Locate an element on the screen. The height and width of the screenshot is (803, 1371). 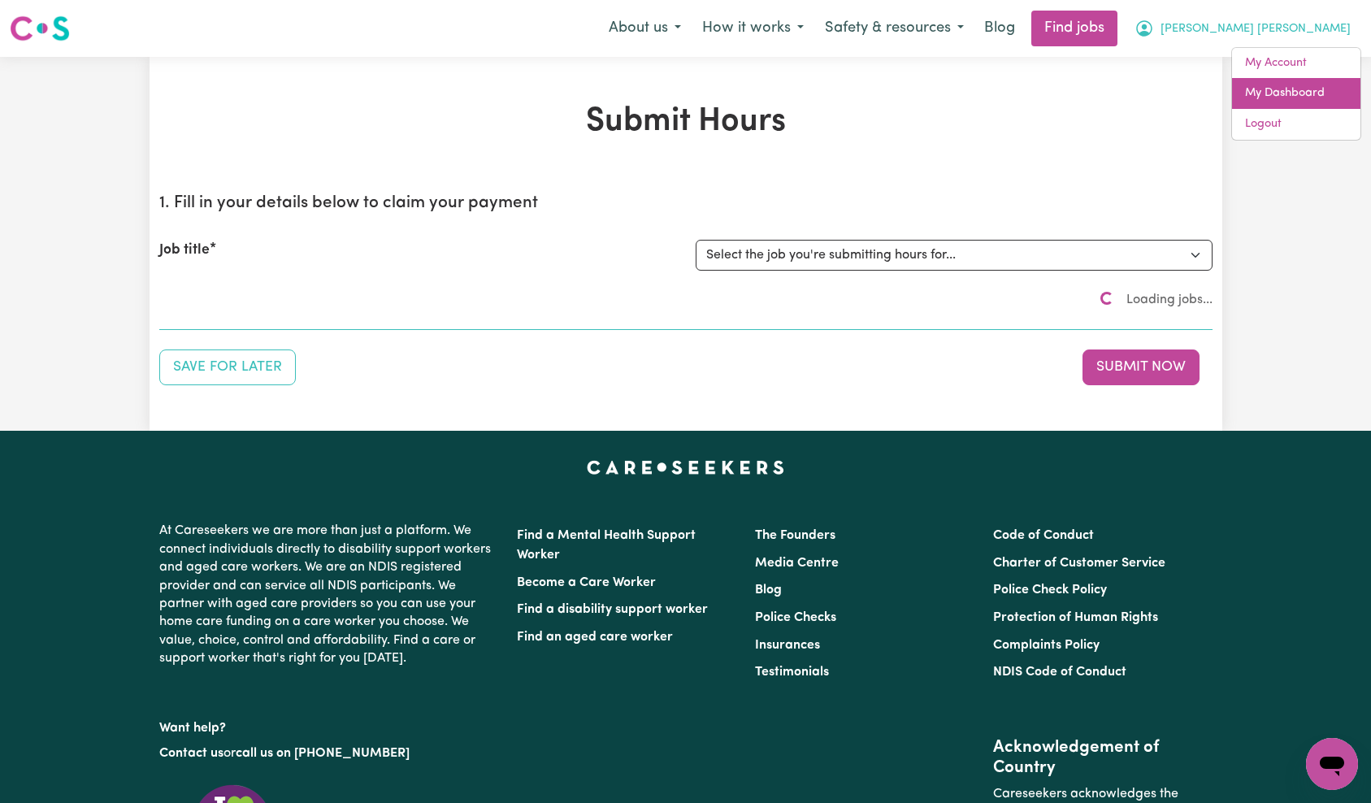
a: My Account is located at coordinates (1297, 63).